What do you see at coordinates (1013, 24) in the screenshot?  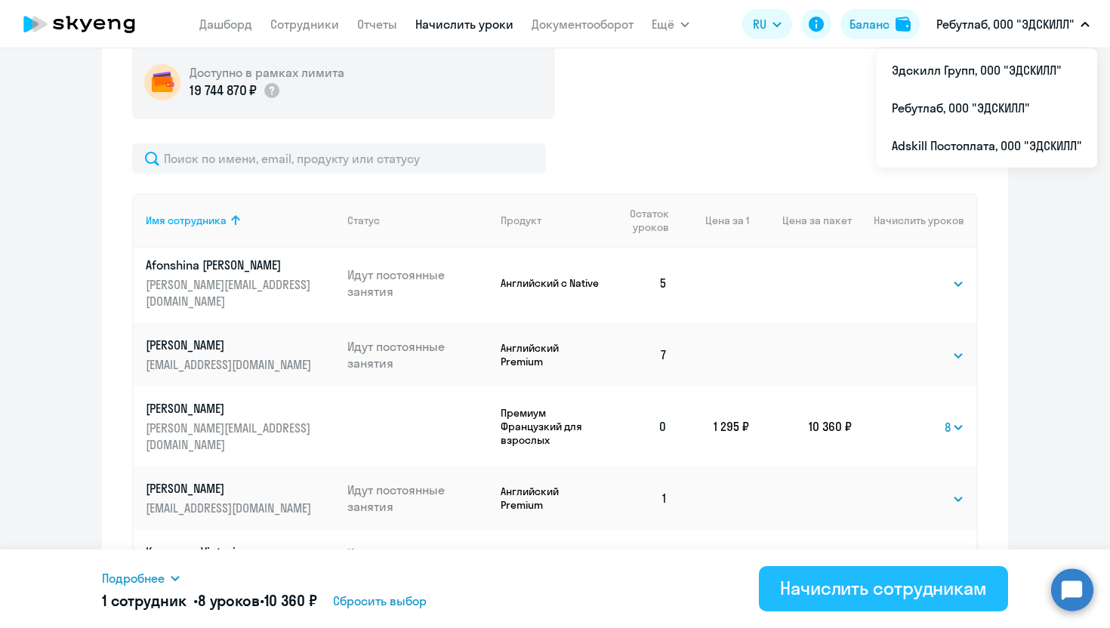 I see `button: Ребутлаб, ООО "ЭДСКИЛЛ"` at bounding box center [1013, 24].